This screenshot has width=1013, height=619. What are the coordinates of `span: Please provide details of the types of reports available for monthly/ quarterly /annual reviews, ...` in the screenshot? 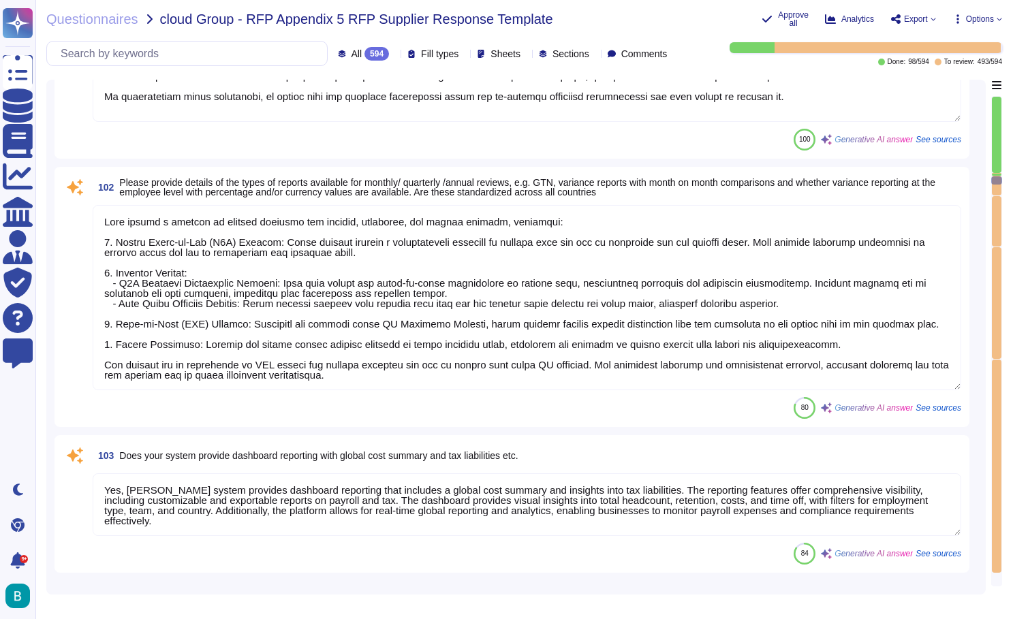 It's located at (527, 187).